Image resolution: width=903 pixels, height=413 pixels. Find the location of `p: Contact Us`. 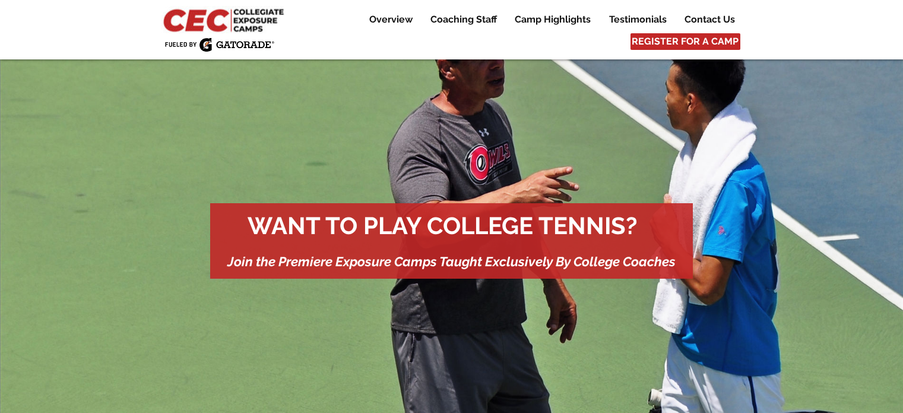

p: Contact Us is located at coordinates (710, 20).